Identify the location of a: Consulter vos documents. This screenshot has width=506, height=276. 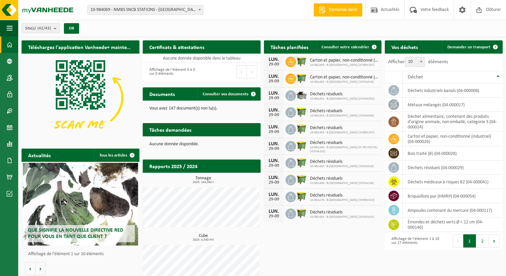
(229, 94).